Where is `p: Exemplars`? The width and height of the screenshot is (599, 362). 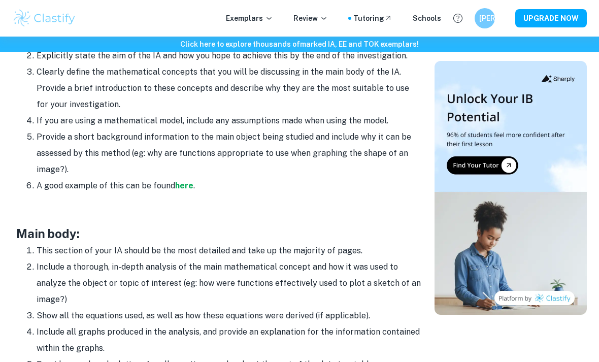
p: Exemplars is located at coordinates (249, 18).